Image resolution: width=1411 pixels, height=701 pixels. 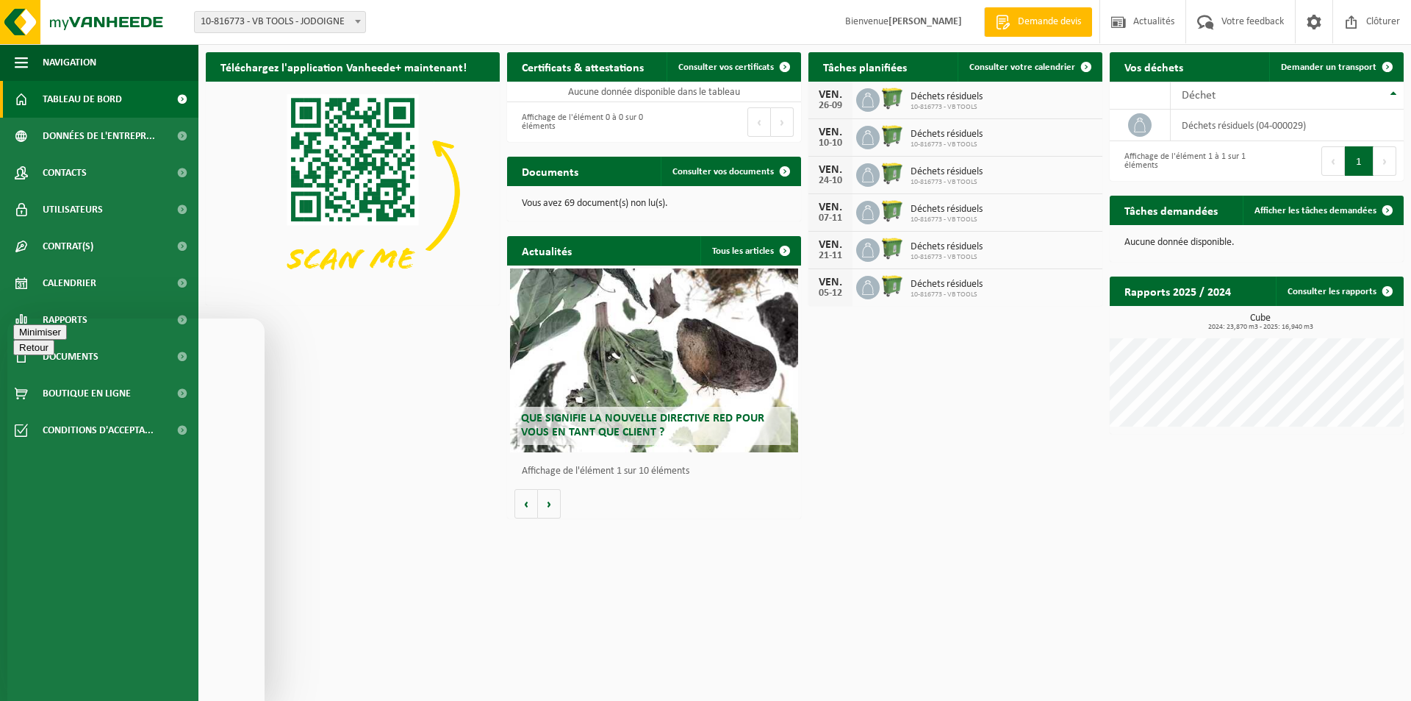 I want to click on button: Retour, so click(x=26, y=29).